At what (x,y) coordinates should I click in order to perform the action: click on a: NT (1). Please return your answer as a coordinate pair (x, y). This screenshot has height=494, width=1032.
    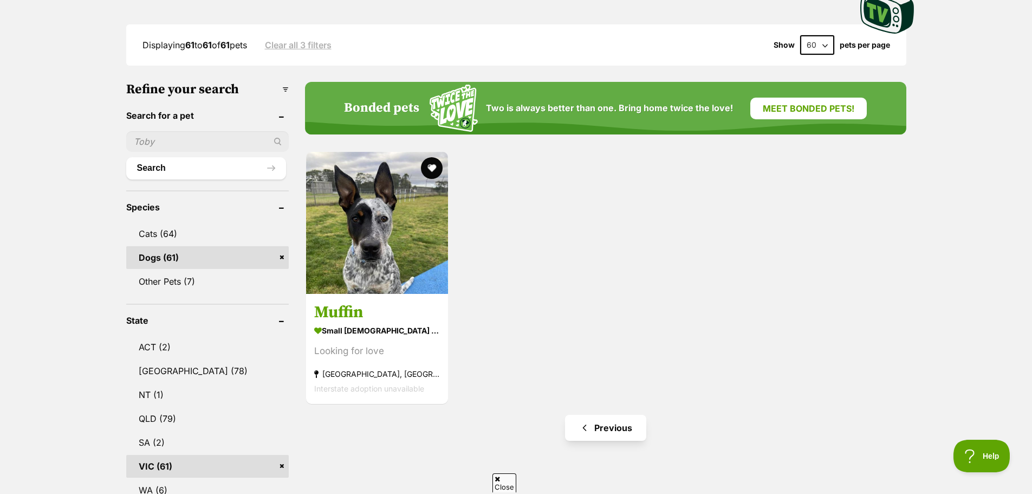
    Looking at the image, I should click on (208, 395).